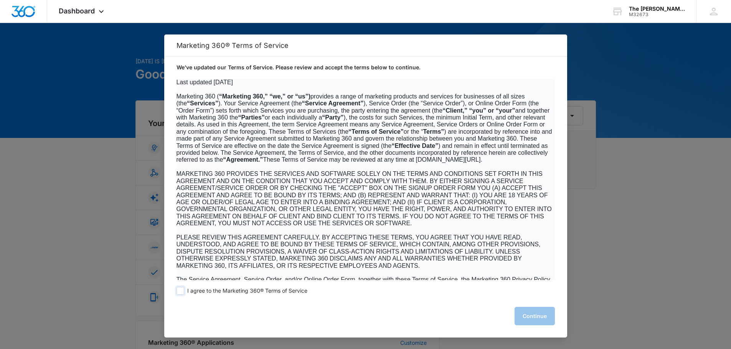  What do you see at coordinates (366, 68) in the screenshot?
I see `p: We’ve updated our Terms of Service. Please review and accept the terms below to continue.` at bounding box center [366, 68].